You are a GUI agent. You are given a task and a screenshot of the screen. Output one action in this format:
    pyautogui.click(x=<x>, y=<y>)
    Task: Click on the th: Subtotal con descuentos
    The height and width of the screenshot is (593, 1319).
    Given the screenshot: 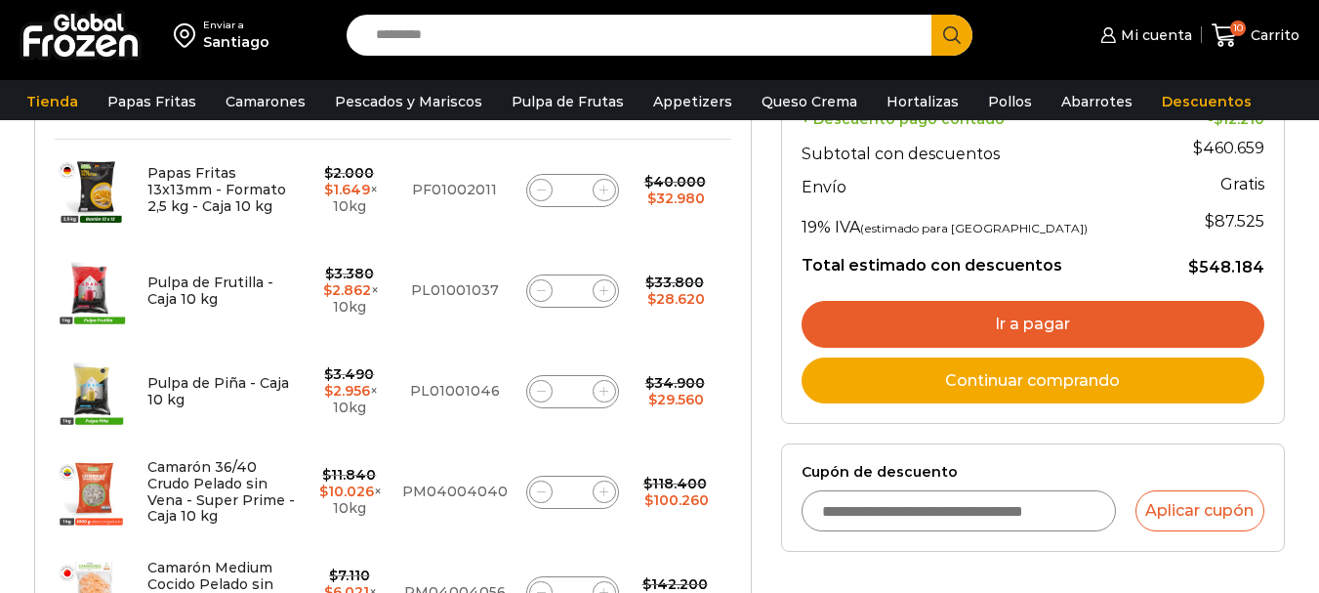 What is the action you would take?
    pyautogui.click(x=979, y=148)
    